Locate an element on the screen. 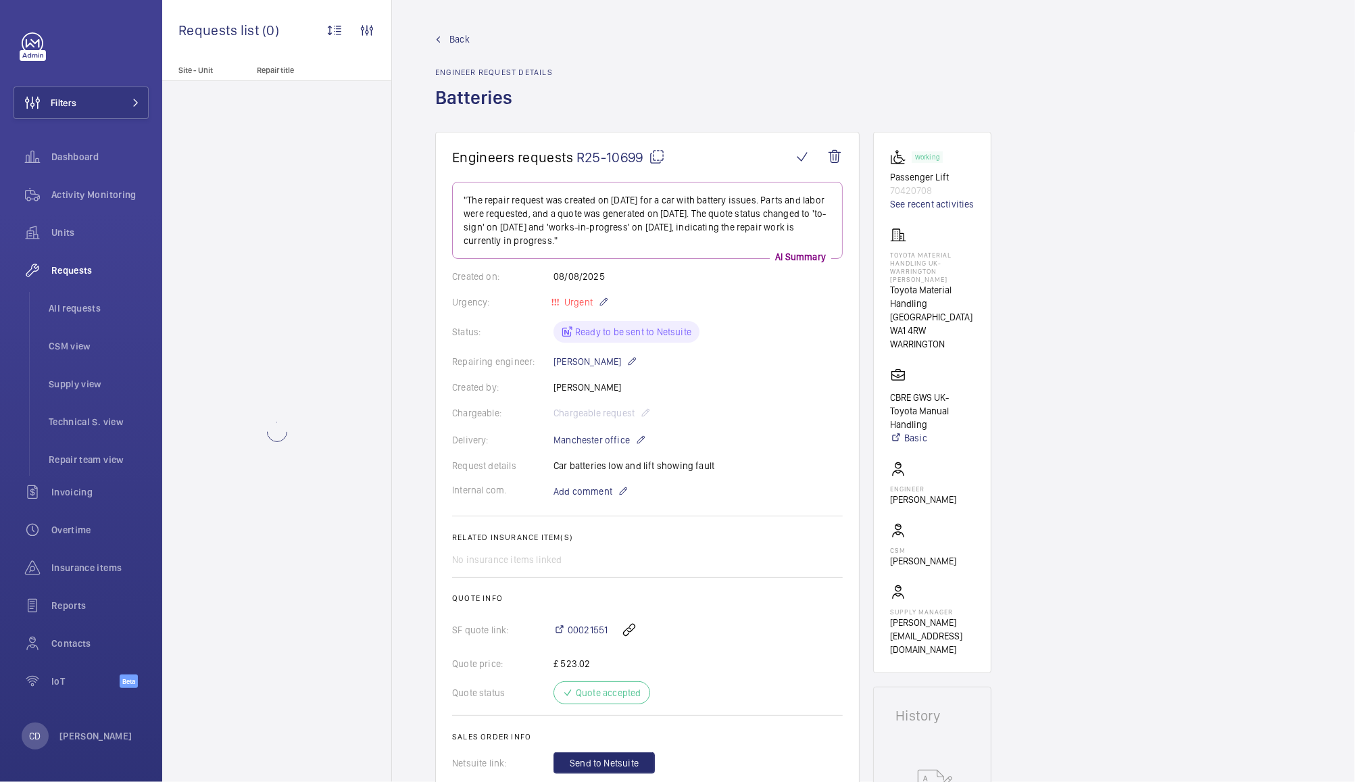 The height and width of the screenshot is (782, 1355). span: Activity Monitoring is located at coordinates (100, 195).